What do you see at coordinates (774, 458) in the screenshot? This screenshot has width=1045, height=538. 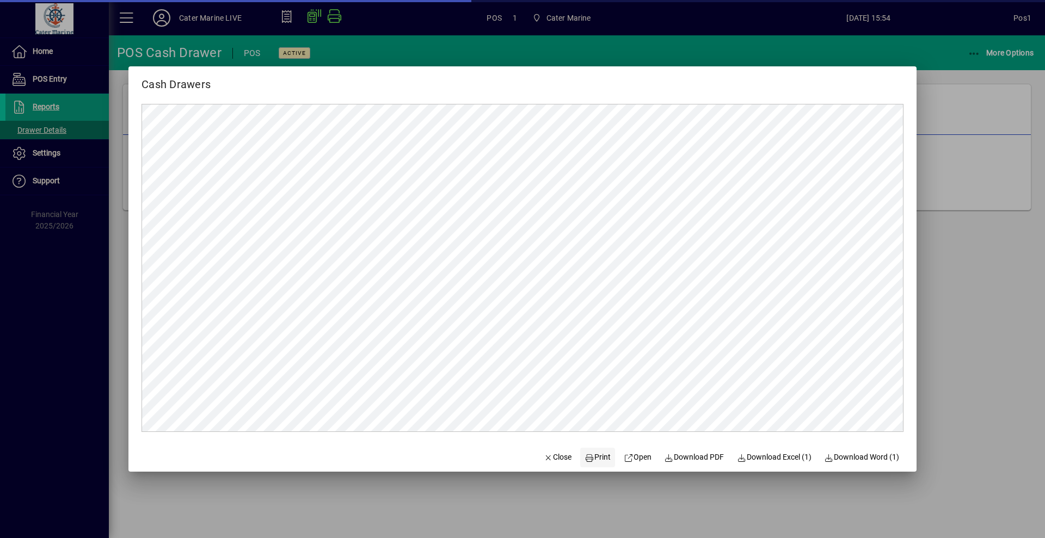 I see `button: Download Excel (1)` at bounding box center [774, 458].